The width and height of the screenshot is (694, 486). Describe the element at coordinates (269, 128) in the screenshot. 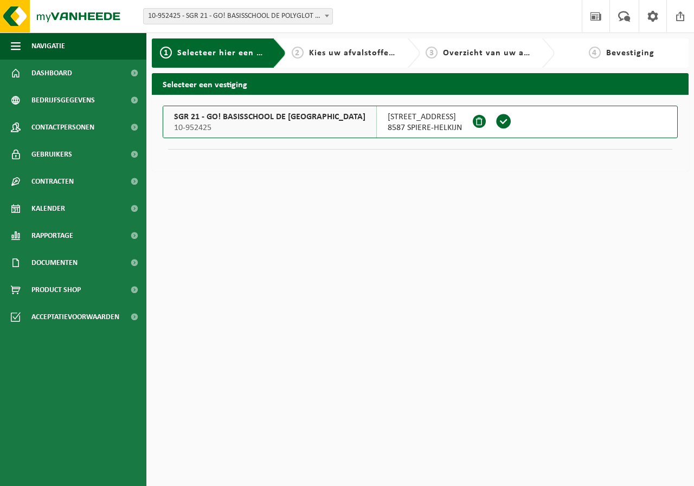

I see `span: 10-952425` at that location.